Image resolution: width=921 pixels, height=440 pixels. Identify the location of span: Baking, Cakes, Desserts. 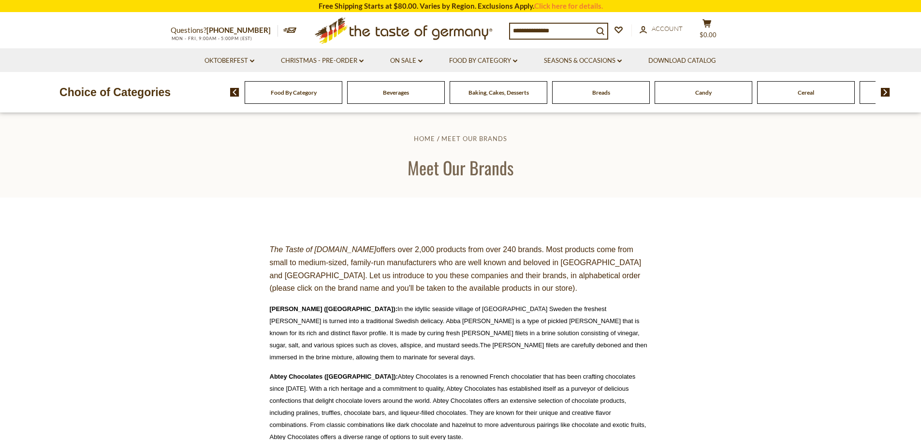
(499, 92).